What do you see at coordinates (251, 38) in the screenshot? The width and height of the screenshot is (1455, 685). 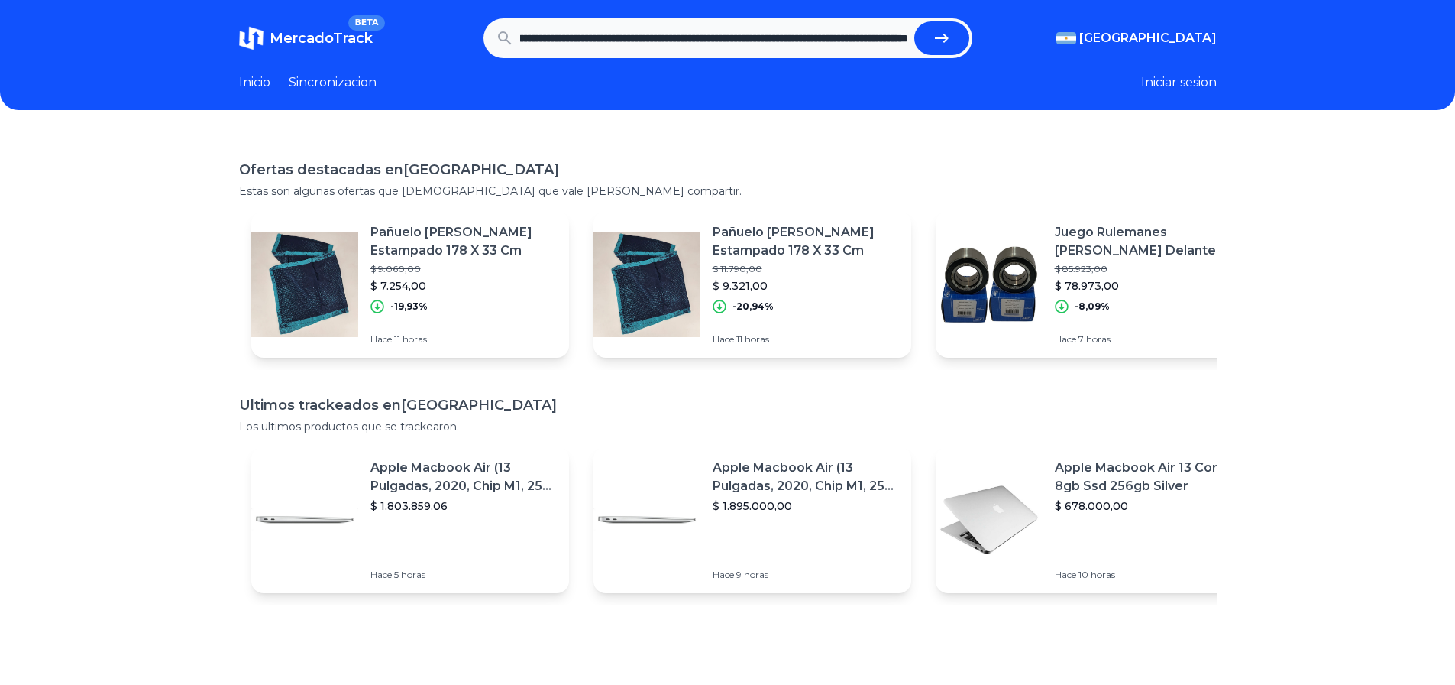 I see `img: MercadoTrack` at bounding box center [251, 38].